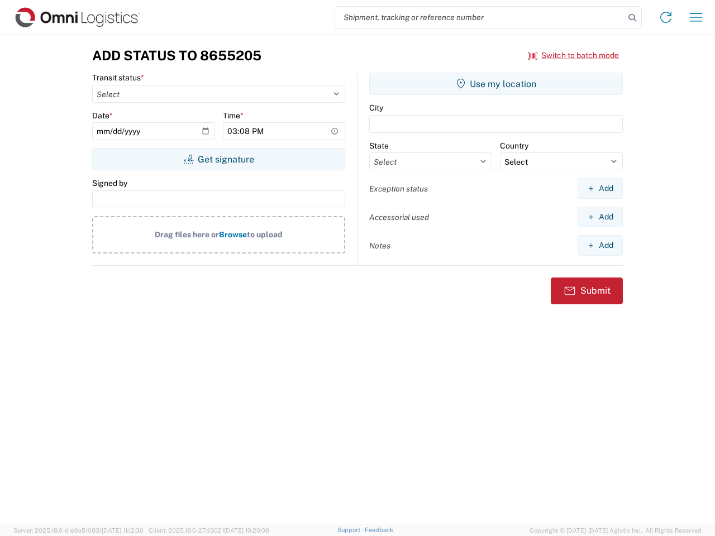 This screenshot has height=536, width=715. Describe the element at coordinates (379, 146) in the screenshot. I see `label: State` at that location.